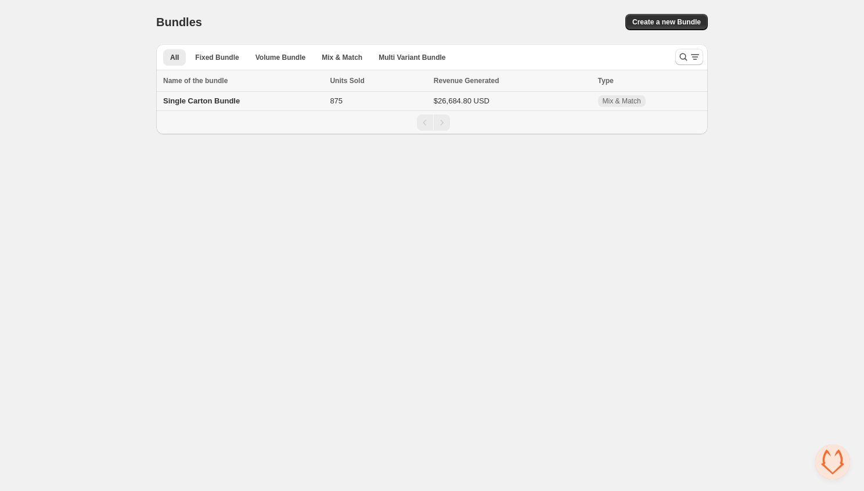  Describe the element at coordinates (472, 81) in the screenshot. I see `button: Revenue Generated` at that location.